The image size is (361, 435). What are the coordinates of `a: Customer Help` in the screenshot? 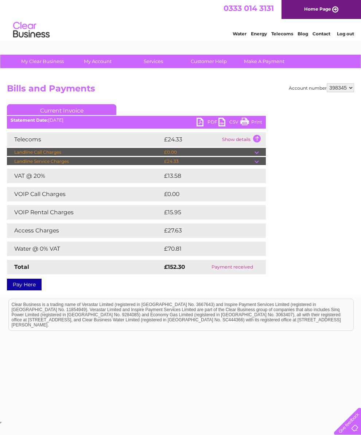 It's located at (209, 61).